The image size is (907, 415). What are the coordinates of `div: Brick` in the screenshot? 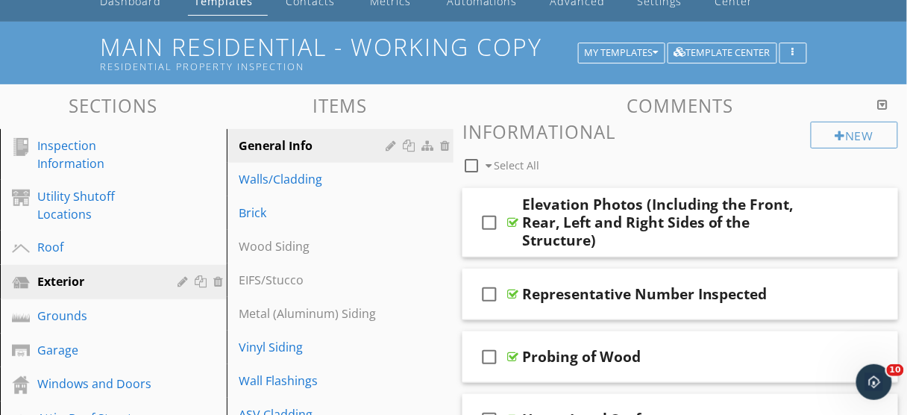 It's located at (314, 213).